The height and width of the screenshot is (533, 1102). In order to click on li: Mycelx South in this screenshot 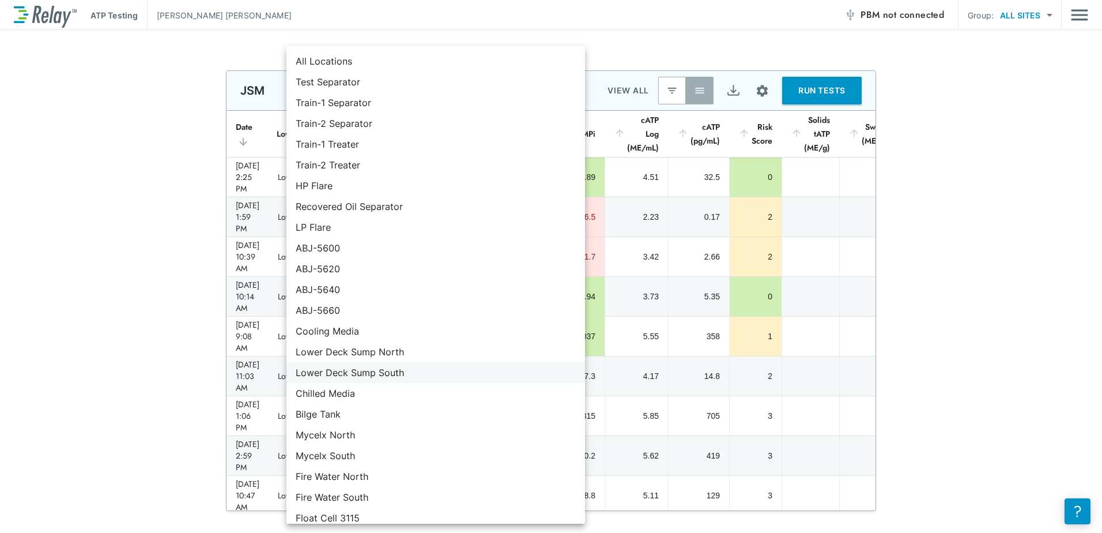, I will do `click(436, 455)`.